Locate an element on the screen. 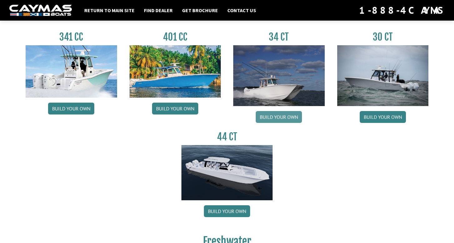 The width and height of the screenshot is (454, 243). img: Caymas_34_CT_pic_1.jpg is located at coordinates (279, 76).